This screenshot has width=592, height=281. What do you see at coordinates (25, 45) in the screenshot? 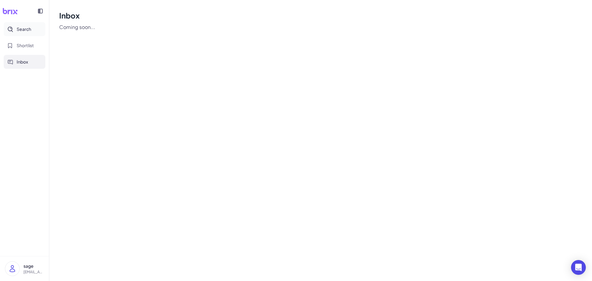
I see `span: Shortlist` at bounding box center [25, 45].